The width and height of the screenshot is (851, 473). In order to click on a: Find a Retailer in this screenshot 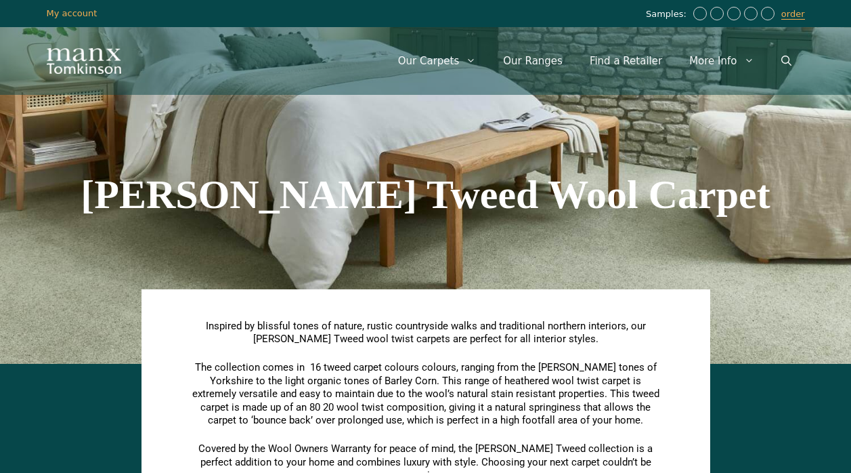, I will do `click(626, 61)`.